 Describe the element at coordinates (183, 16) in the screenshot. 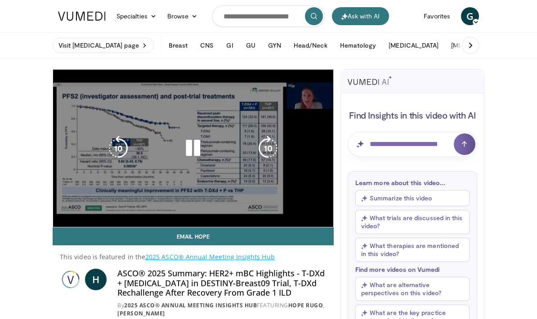

I see `a: Browse` at that location.